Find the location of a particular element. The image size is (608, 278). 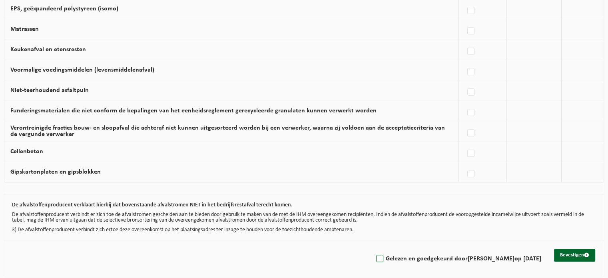

p: 3) De afvalstoffenproducent verbindt zich ertoe deze overeenkomst op het plaatsingsadres ter inza... is located at coordinates (304, 230).